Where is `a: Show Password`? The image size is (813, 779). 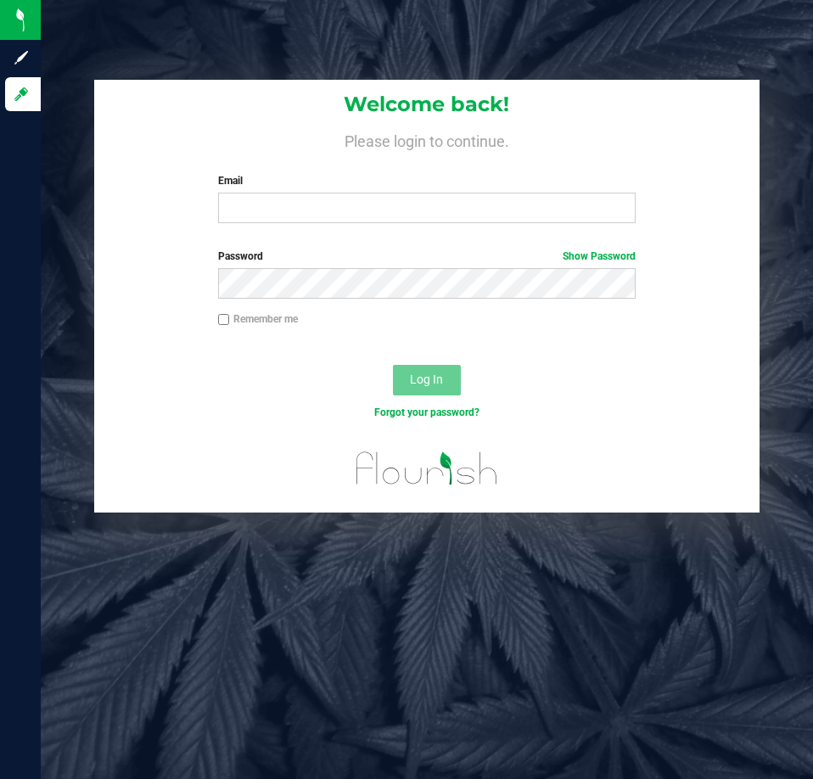 a: Show Password is located at coordinates (599, 256).